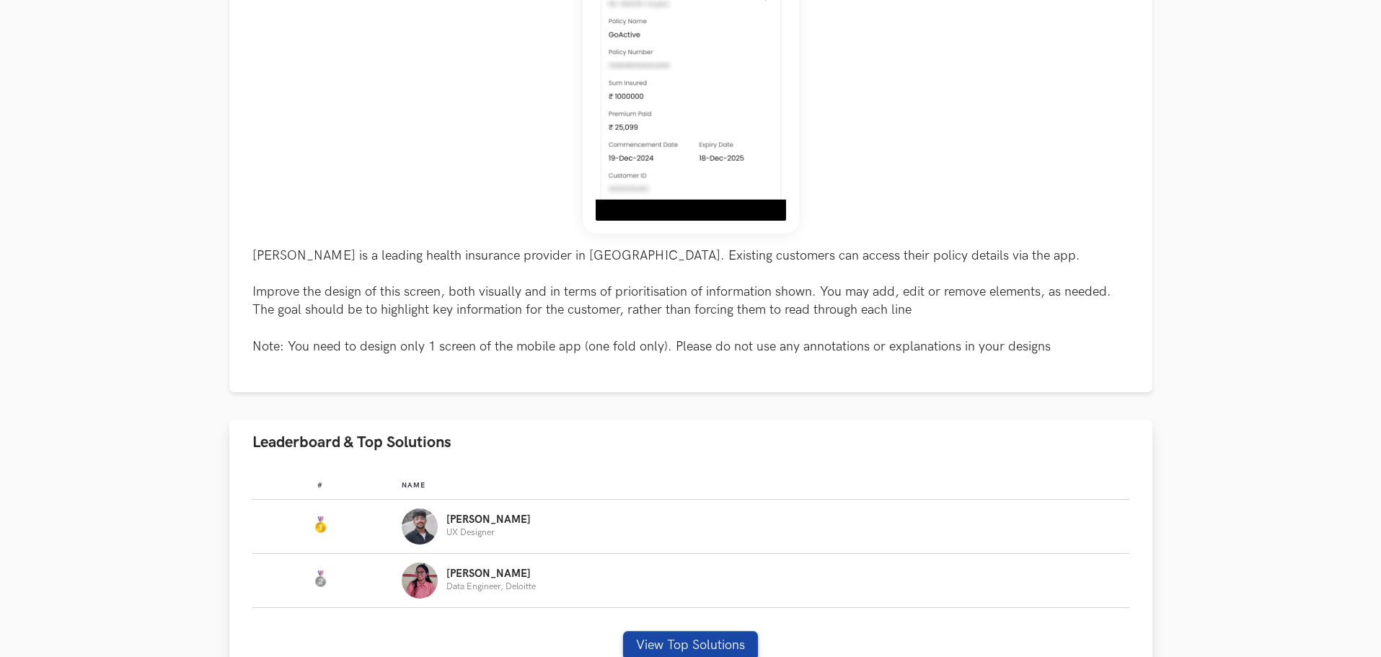 The image size is (1381, 657). I want to click on span: Name, so click(413, 485).